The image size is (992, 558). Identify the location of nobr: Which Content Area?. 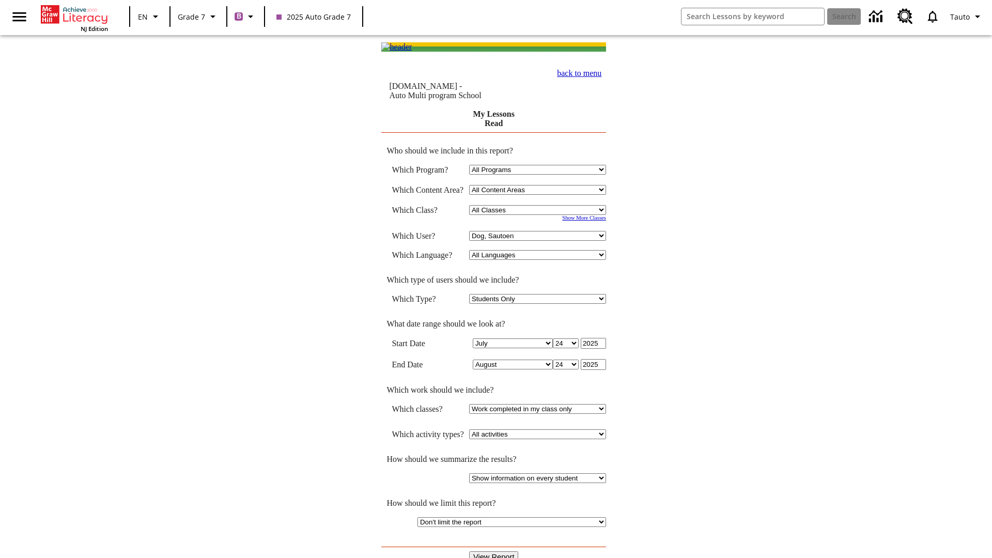
(427, 190).